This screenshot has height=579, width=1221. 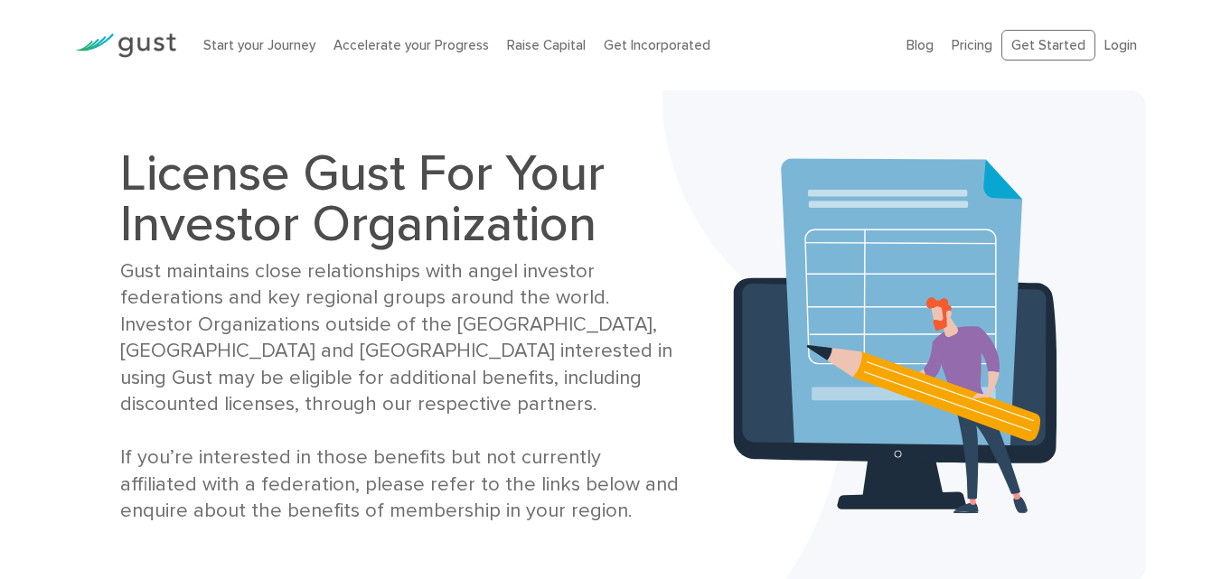 What do you see at coordinates (259, 45) in the screenshot?
I see `a: Start your Journey` at bounding box center [259, 45].